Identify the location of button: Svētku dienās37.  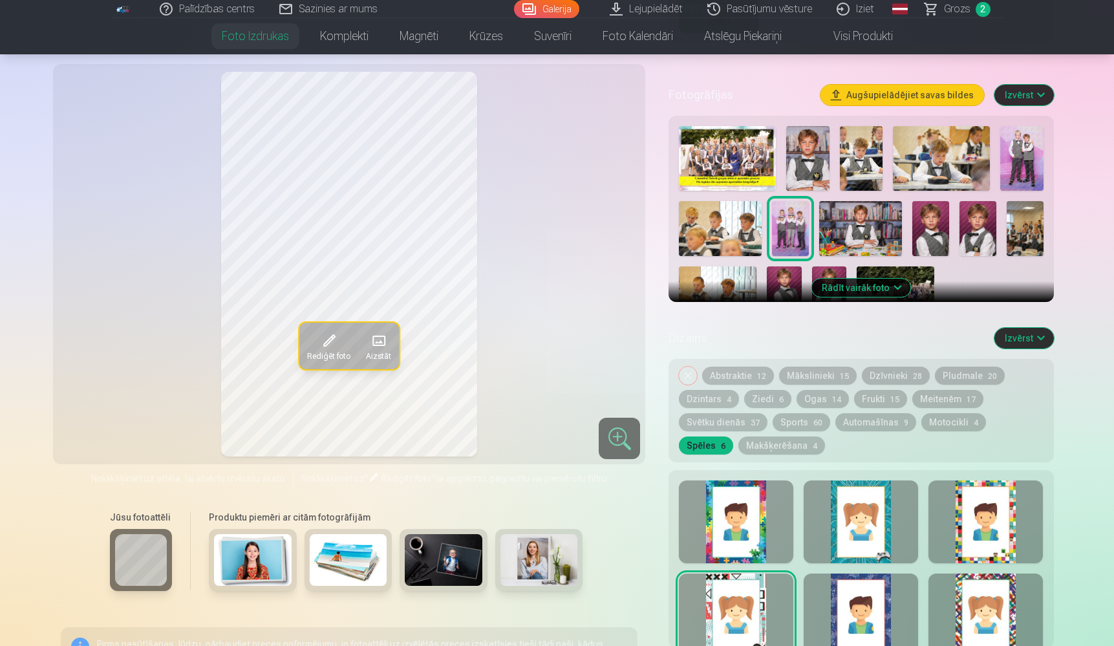
(723, 422).